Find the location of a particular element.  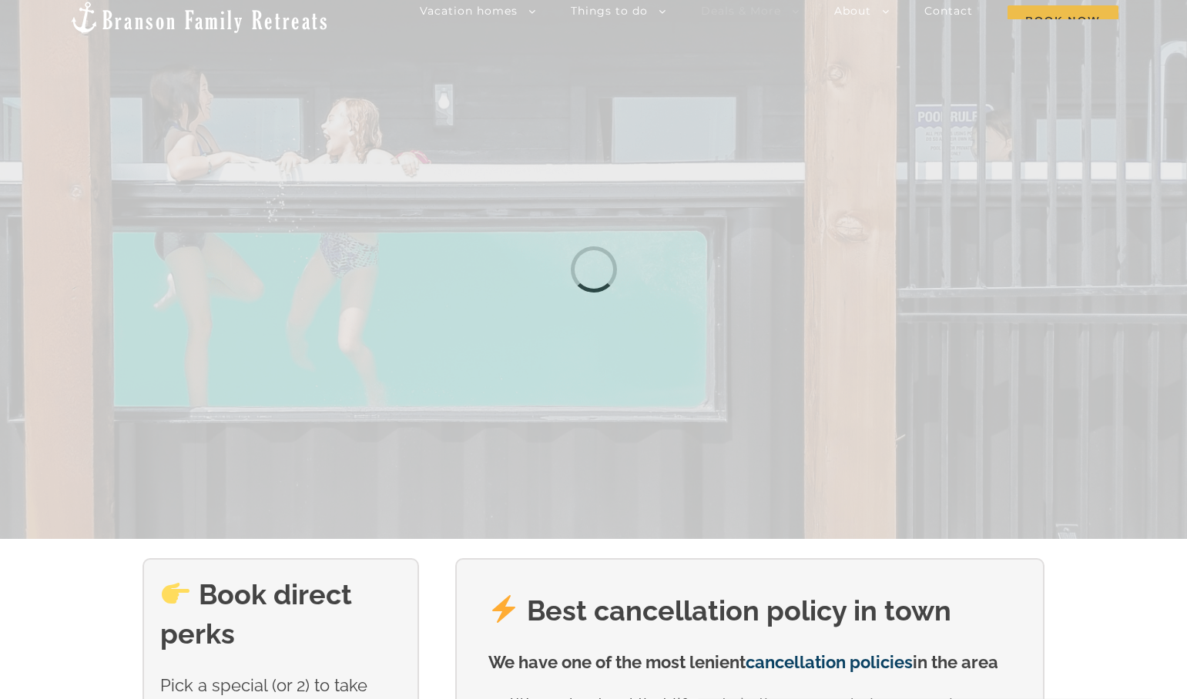

span: Vacation homes is located at coordinates (468, 11).